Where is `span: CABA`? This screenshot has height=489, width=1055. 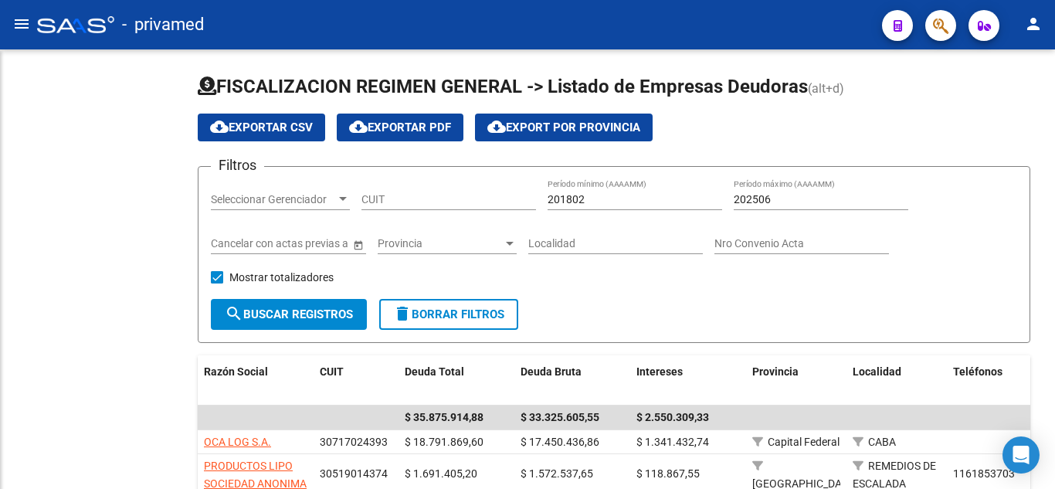 span: CABA is located at coordinates (882, 442).